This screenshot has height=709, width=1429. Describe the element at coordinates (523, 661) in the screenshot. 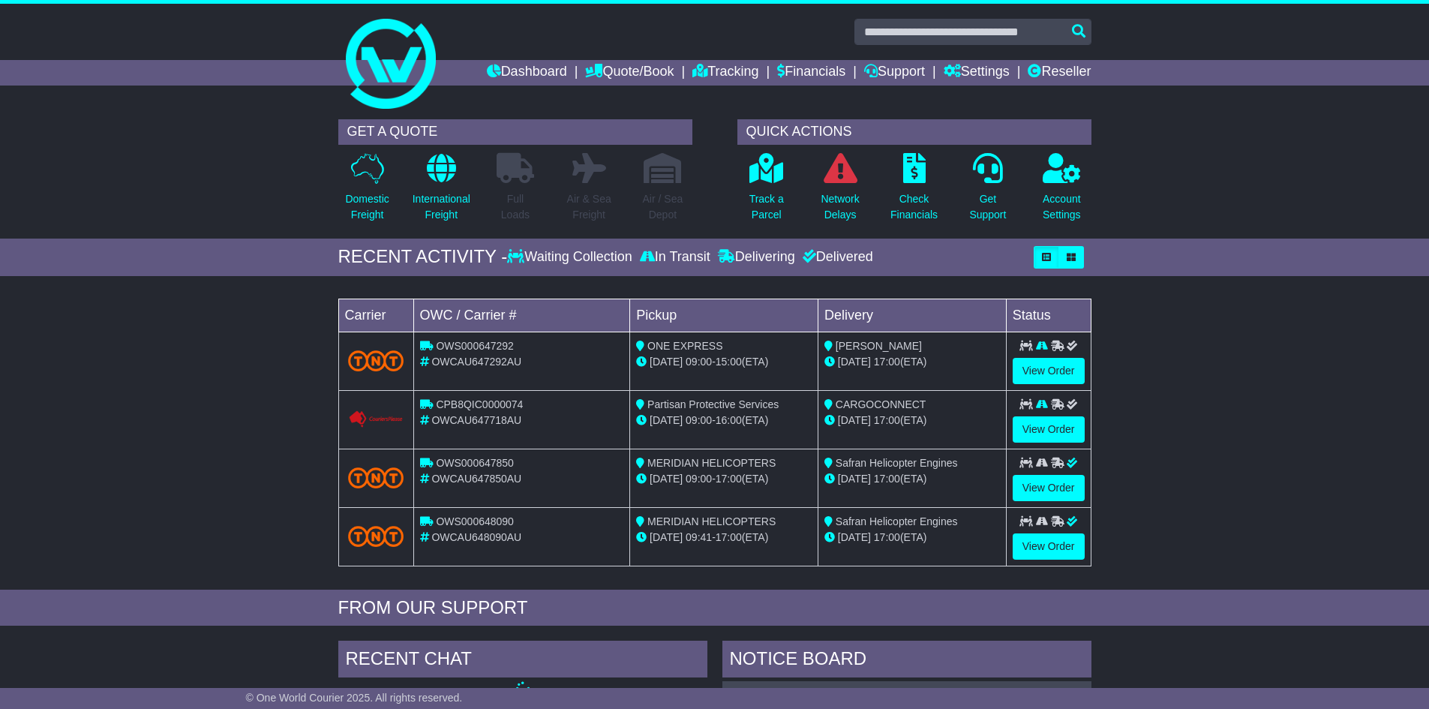

I see `div: RECENT CHAT` at that location.